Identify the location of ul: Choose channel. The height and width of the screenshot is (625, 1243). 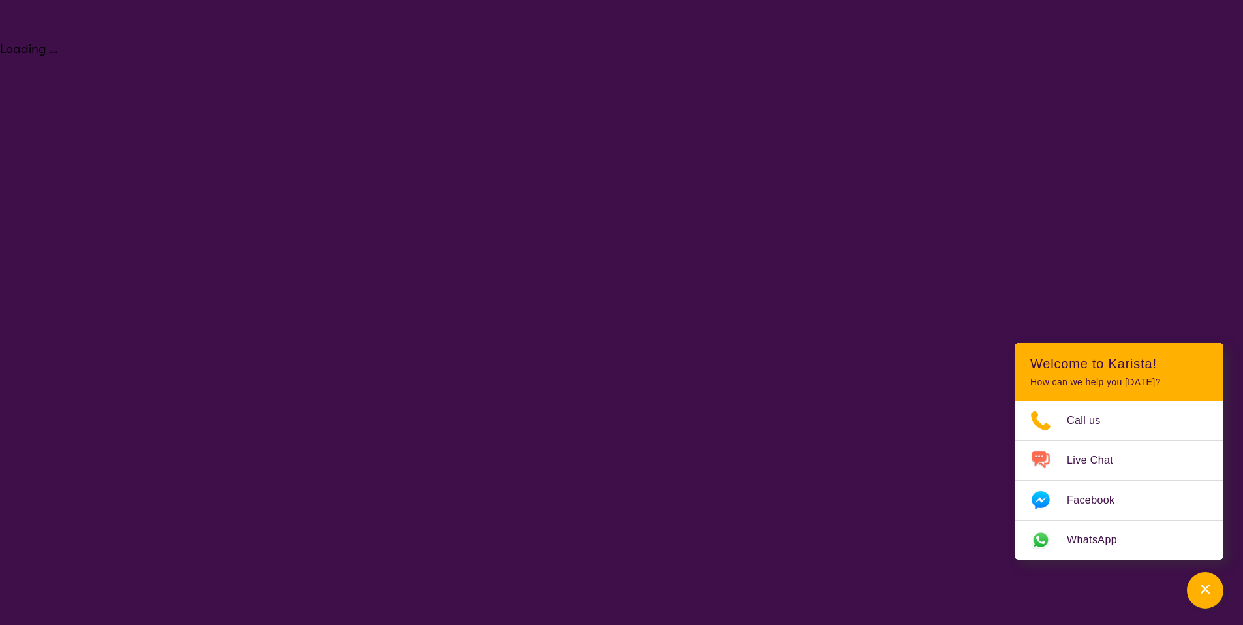
(1119, 480).